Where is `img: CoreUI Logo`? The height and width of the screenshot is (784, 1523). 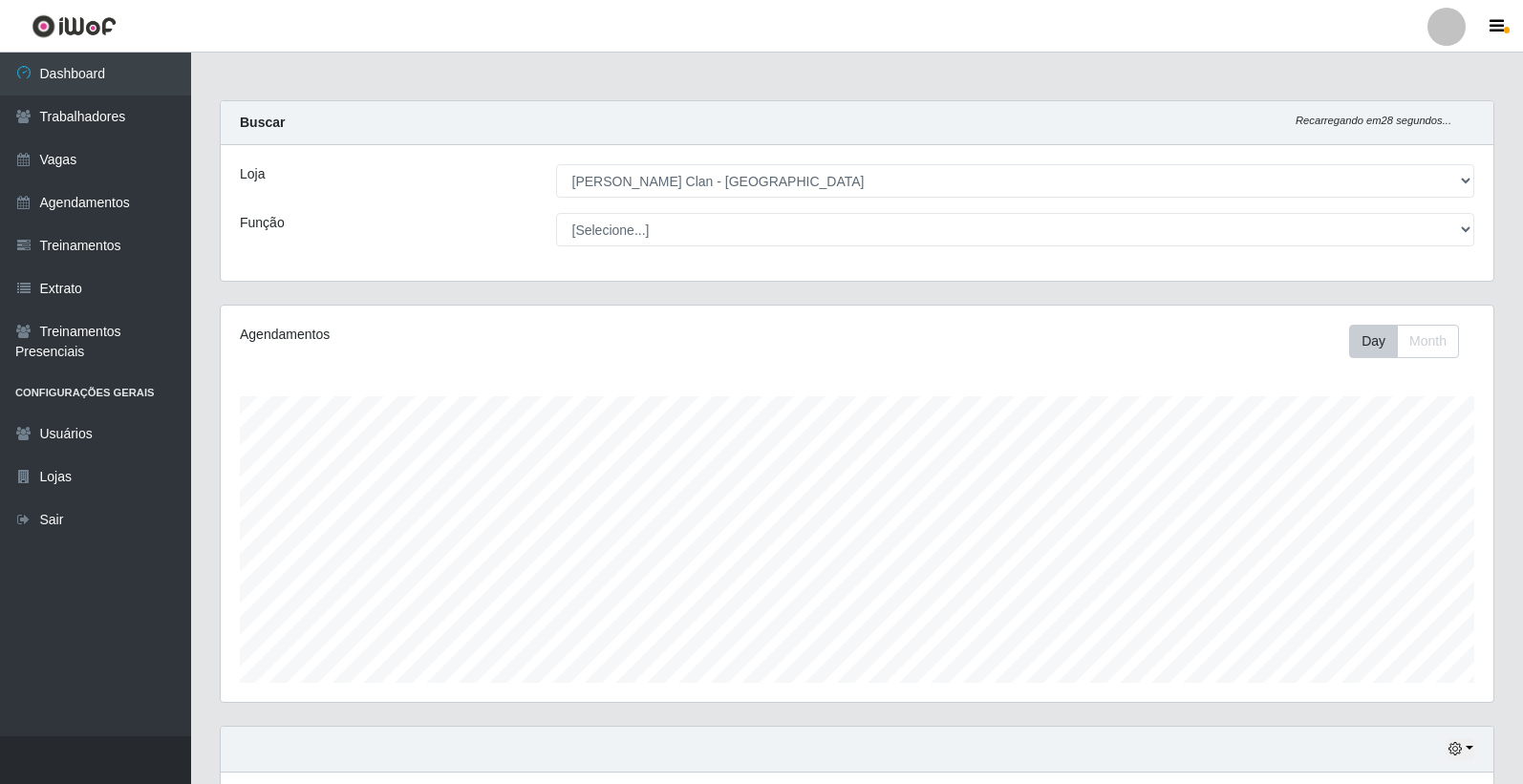
img: CoreUI Logo is located at coordinates (73, 25).